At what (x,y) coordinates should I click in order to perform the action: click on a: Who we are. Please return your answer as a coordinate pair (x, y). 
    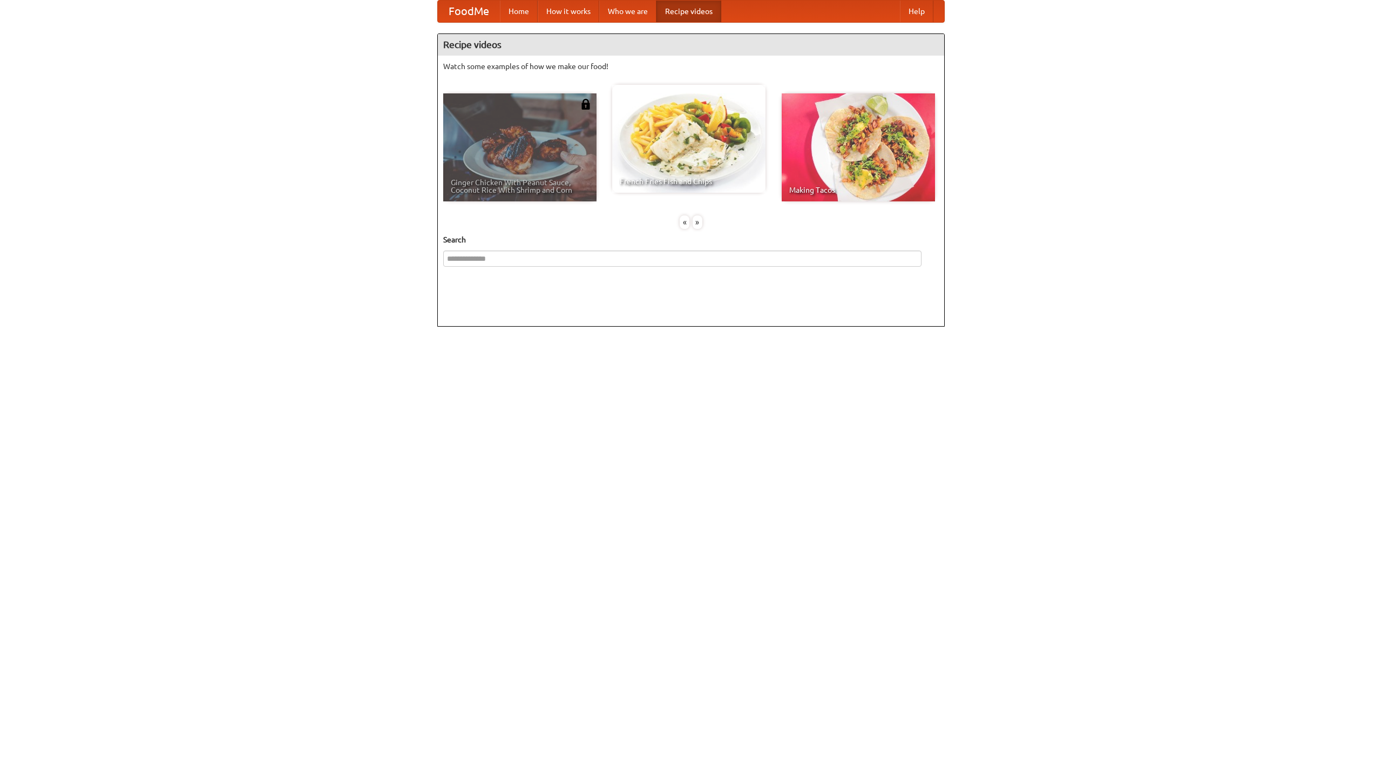
    Looking at the image, I should click on (628, 11).